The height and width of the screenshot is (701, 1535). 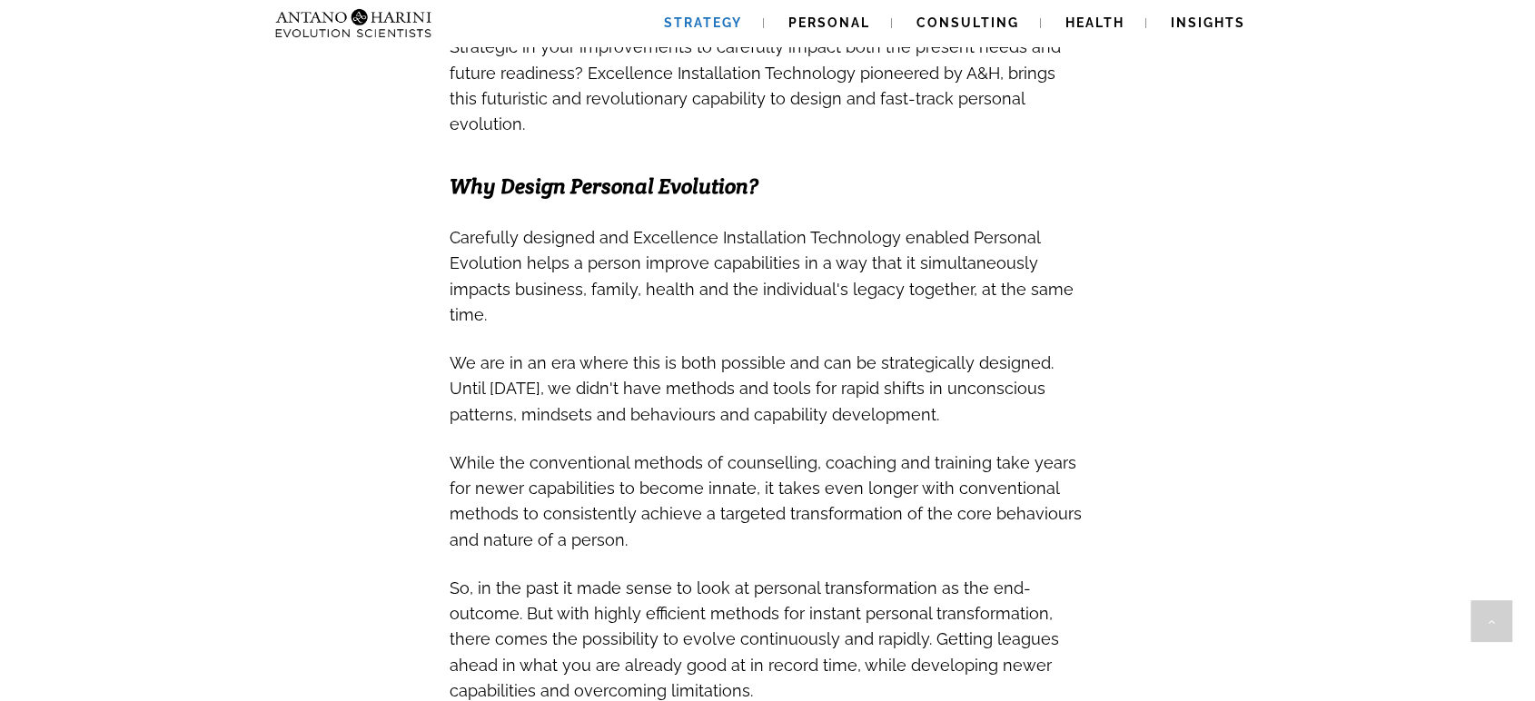 I want to click on span: So, in the past it made sense to look at personal transformation as the end-outcome. But with hig..., so click(x=754, y=640).